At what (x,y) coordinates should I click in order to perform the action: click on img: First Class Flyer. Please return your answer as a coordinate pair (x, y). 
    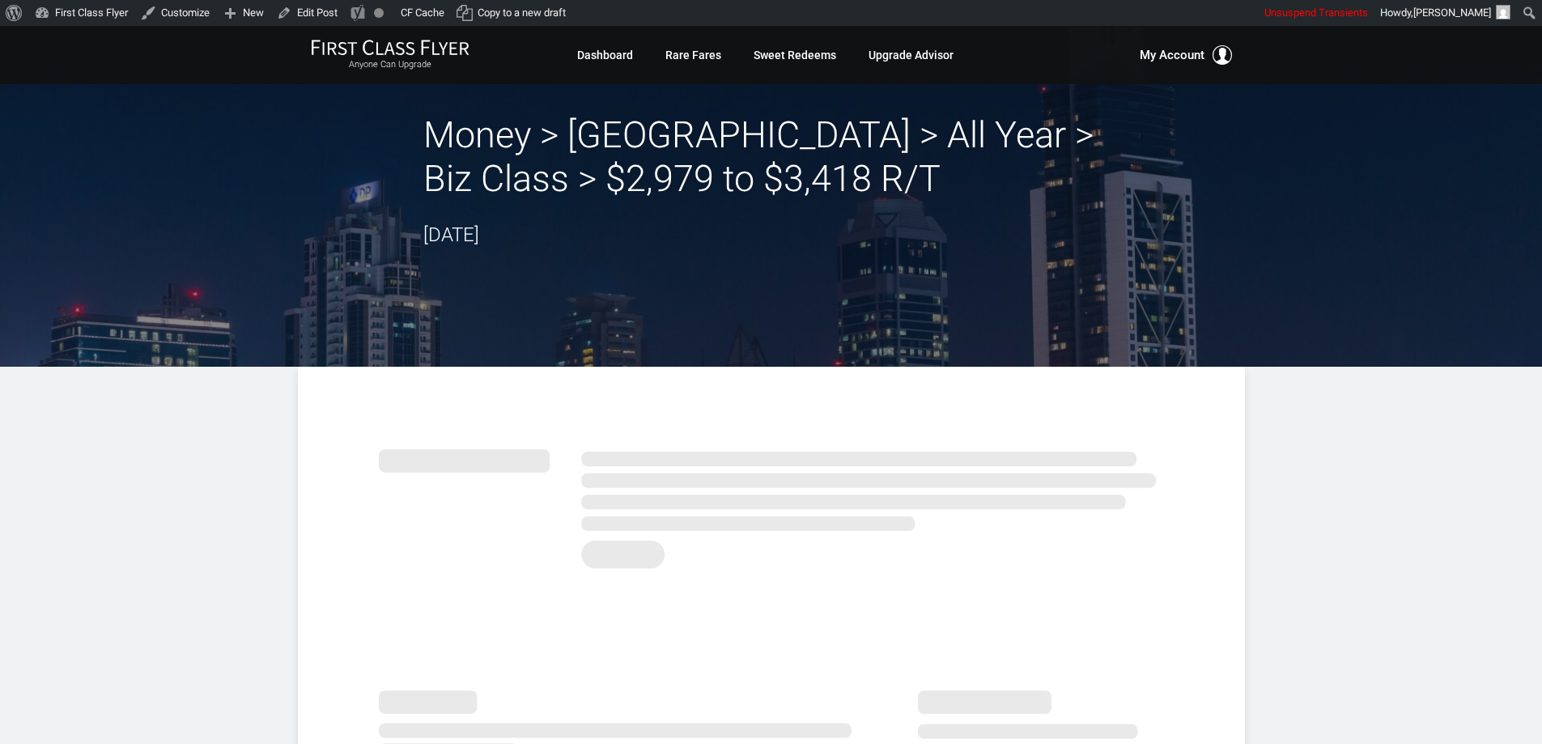
    Looking at the image, I should click on (390, 47).